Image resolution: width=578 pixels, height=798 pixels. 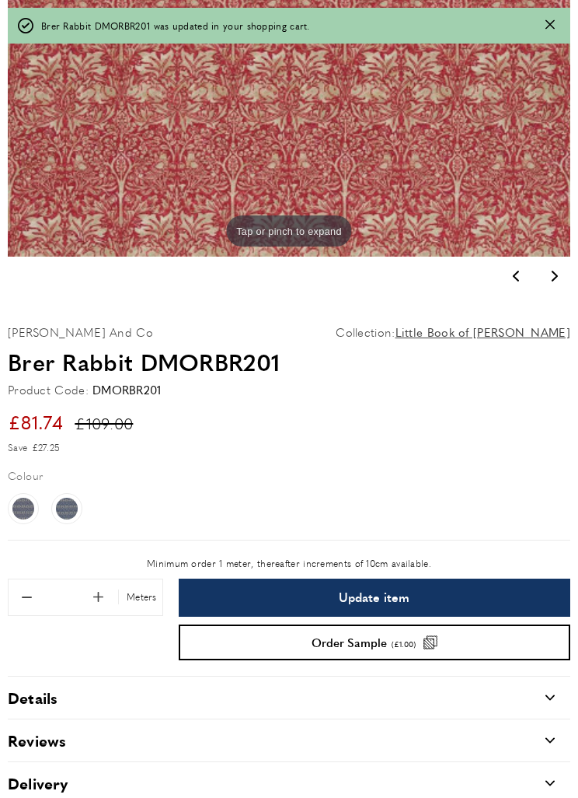 I want to click on button: Close message, so click(x=550, y=25).